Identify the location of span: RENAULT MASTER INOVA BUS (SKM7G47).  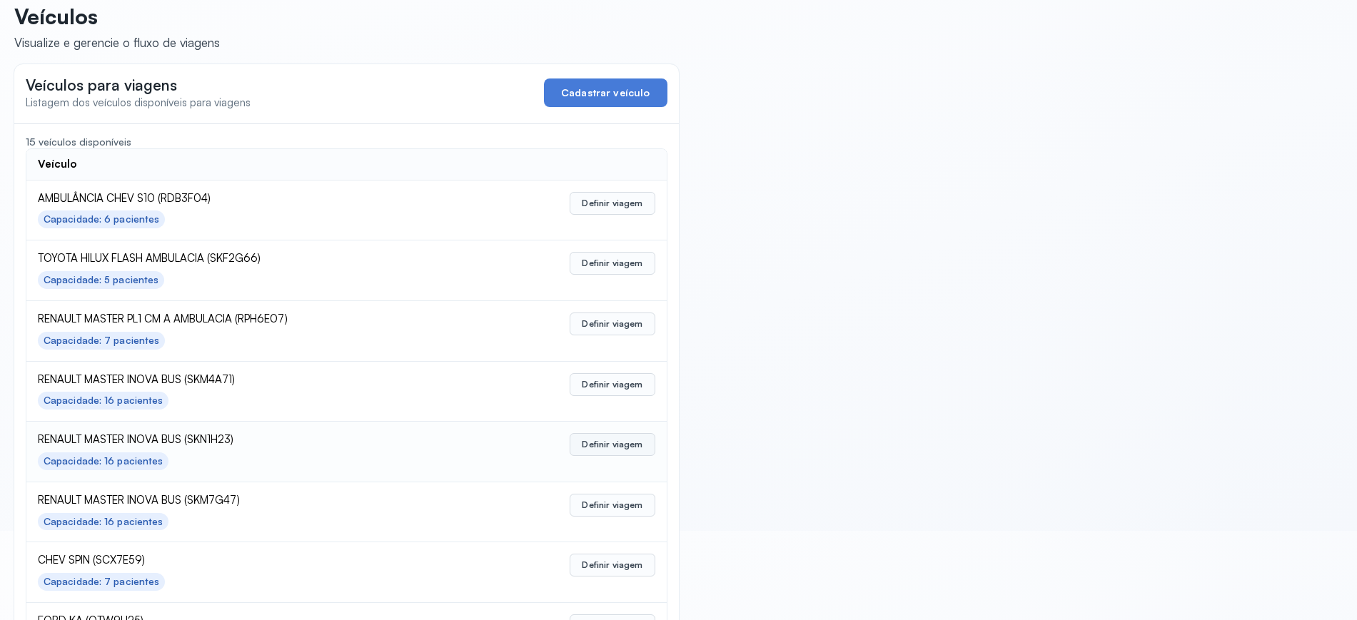
(256, 500).